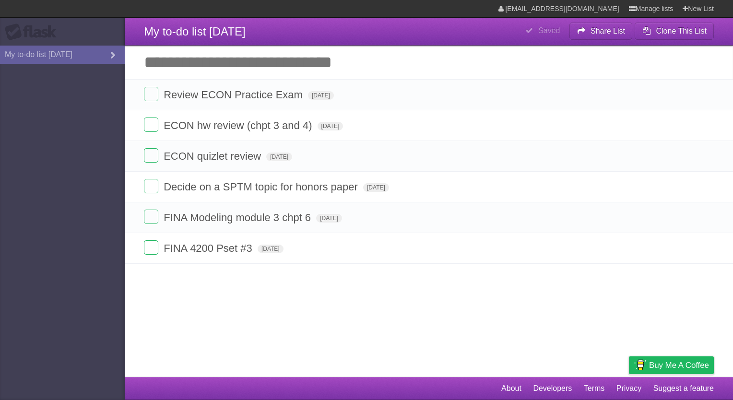  What do you see at coordinates (34, 32) in the screenshot?
I see `div: Flask` at bounding box center [34, 32].